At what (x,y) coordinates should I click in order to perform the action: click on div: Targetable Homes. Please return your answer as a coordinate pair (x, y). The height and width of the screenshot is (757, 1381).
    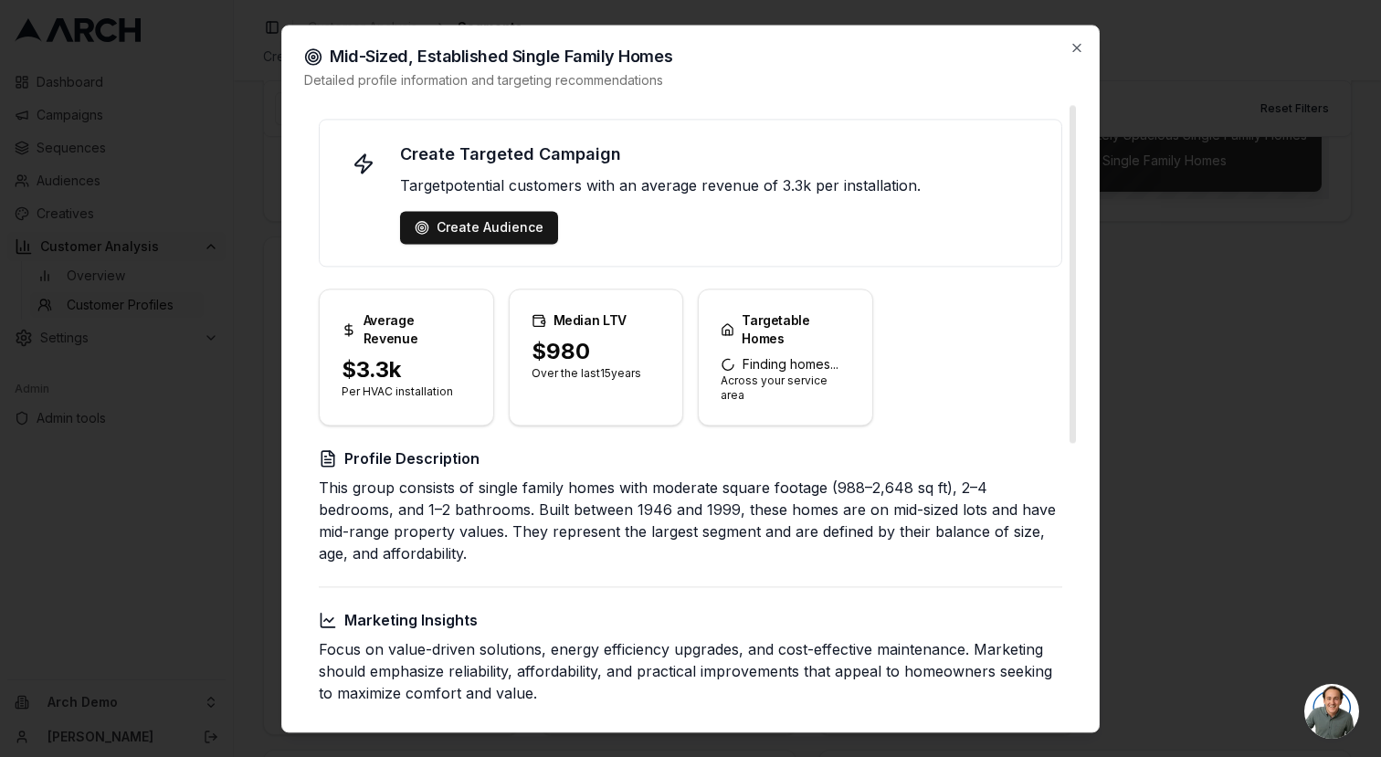
    Looking at the image, I should click on (785, 330).